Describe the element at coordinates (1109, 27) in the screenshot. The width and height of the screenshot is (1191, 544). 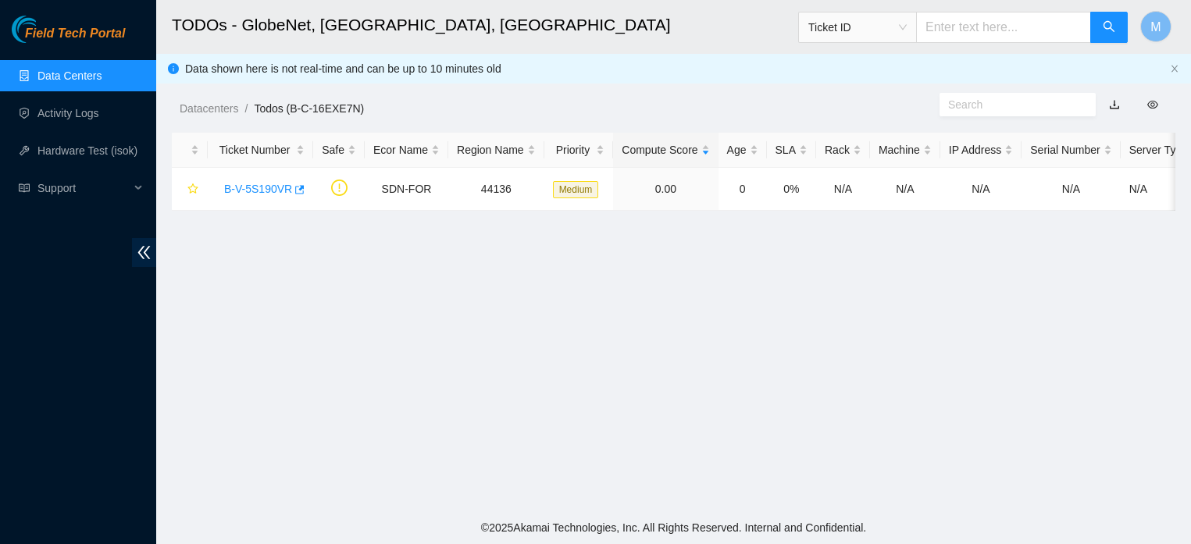
I see `button: search` at that location.